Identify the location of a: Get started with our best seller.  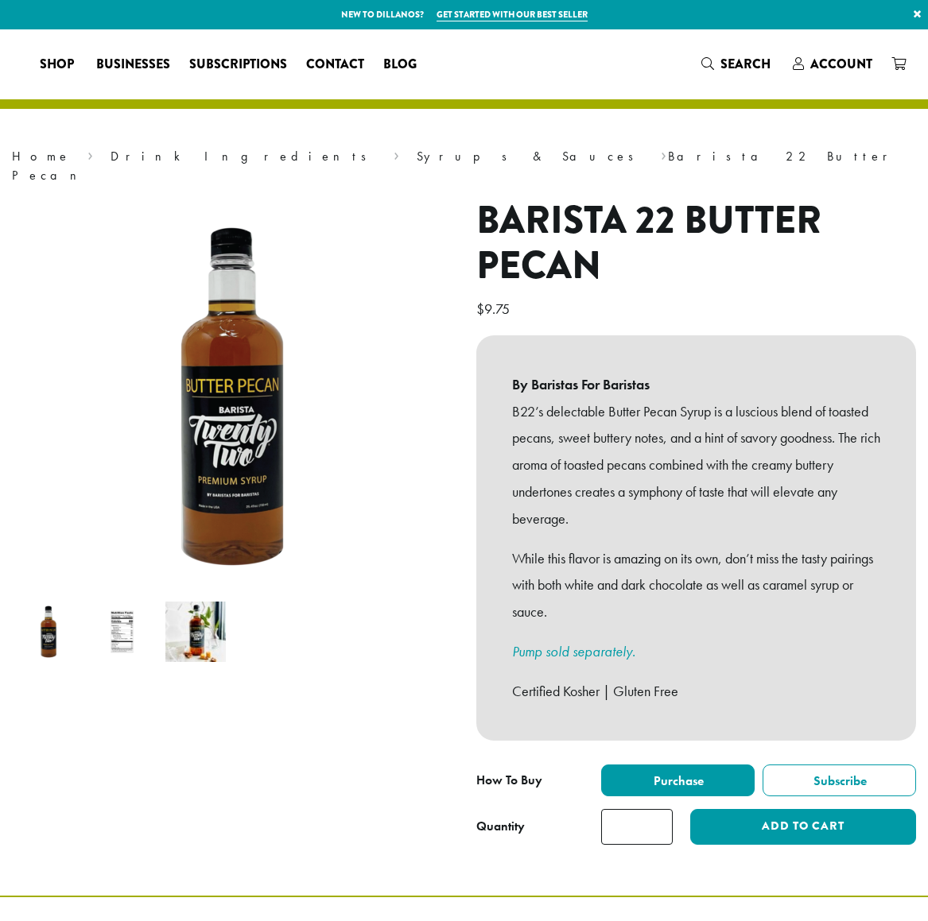
(512, 14).